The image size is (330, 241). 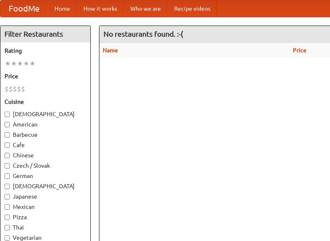 What do you see at coordinates (7, 207) in the screenshot?
I see `input: Mexican` at bounding box center [7, 207].